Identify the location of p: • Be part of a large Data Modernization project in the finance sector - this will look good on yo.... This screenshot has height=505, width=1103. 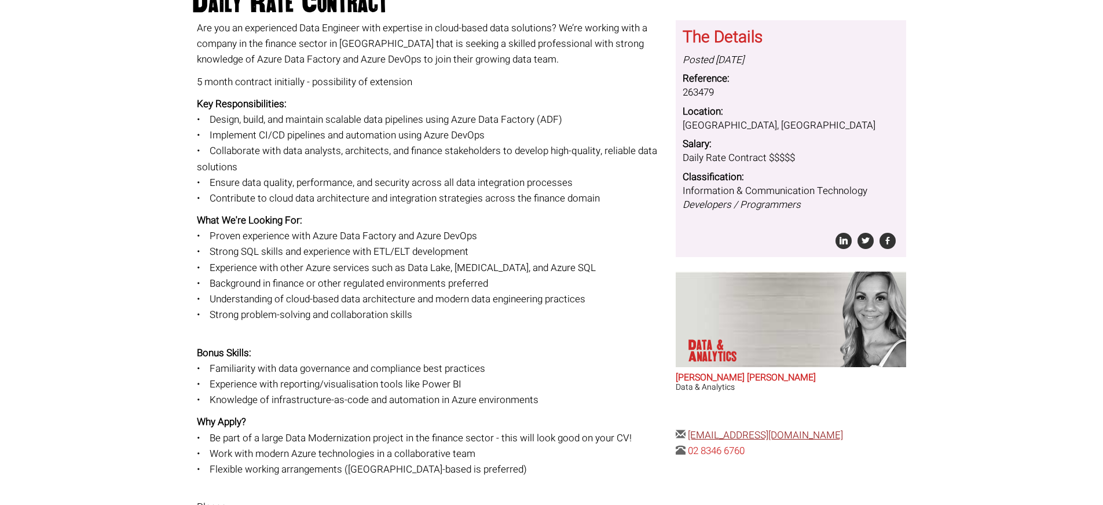
(432, 453).